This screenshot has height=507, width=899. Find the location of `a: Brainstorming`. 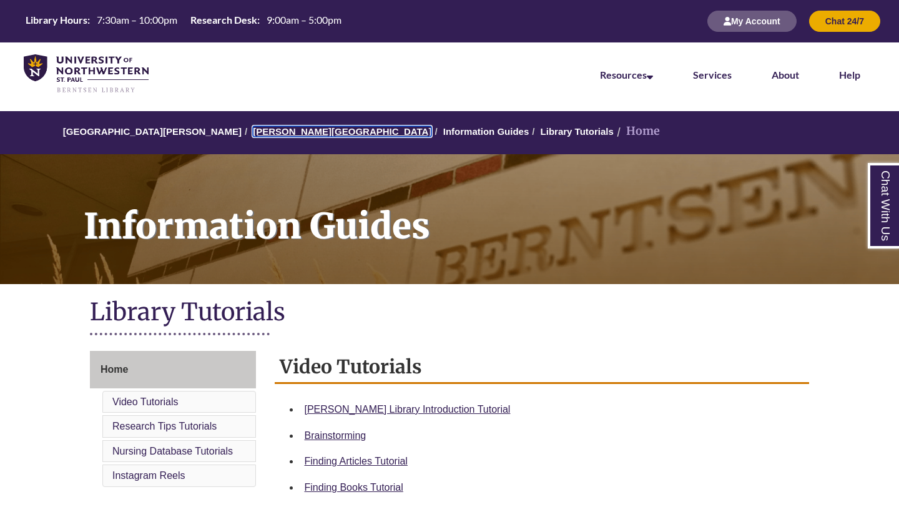

a: Brainstorming is located at coordinates (335, 435).